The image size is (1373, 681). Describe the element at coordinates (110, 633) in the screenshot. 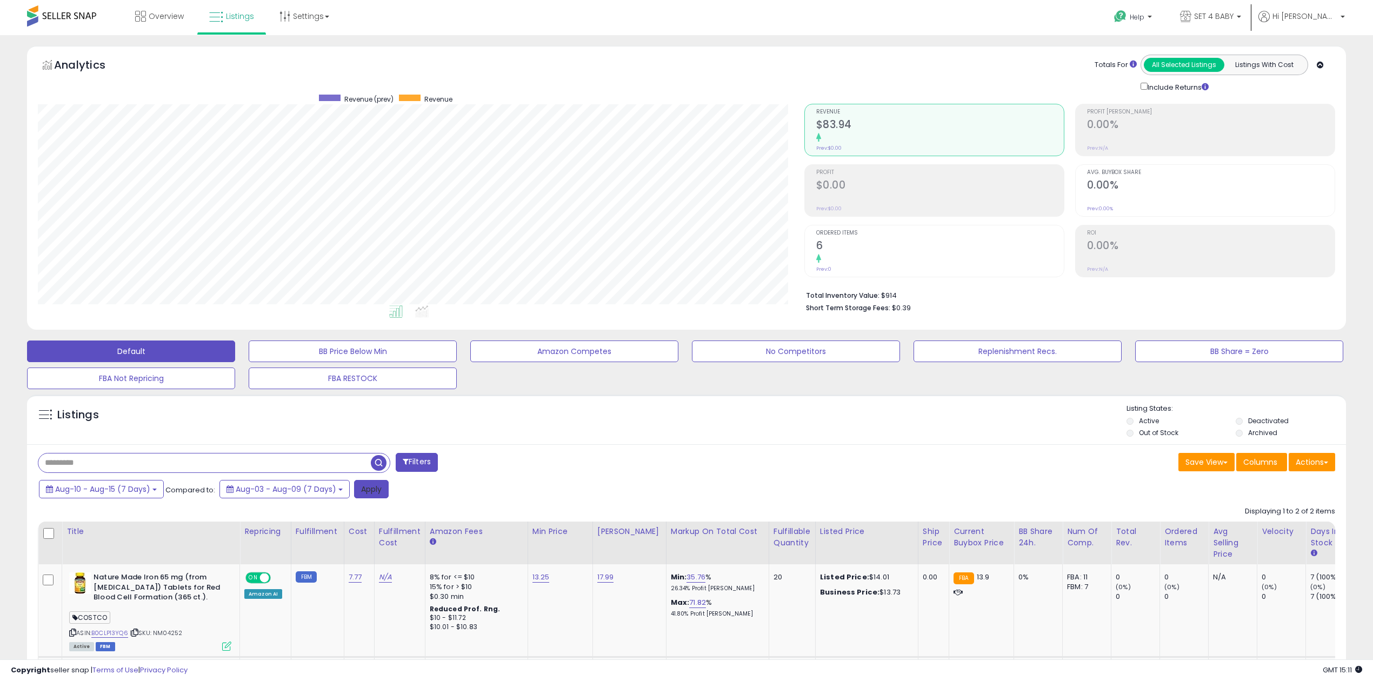

I see `a: B0CLP13YQ6` at that location.